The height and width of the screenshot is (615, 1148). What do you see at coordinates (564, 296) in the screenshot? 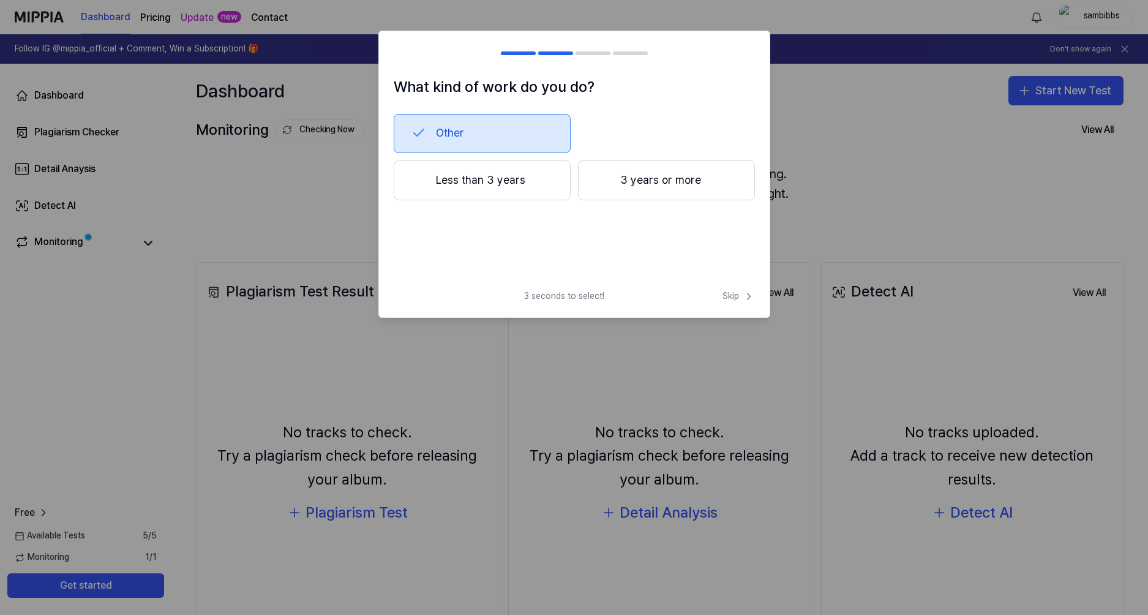
I see `span: 3 seconds to select!` at bounding box center [564, 296].